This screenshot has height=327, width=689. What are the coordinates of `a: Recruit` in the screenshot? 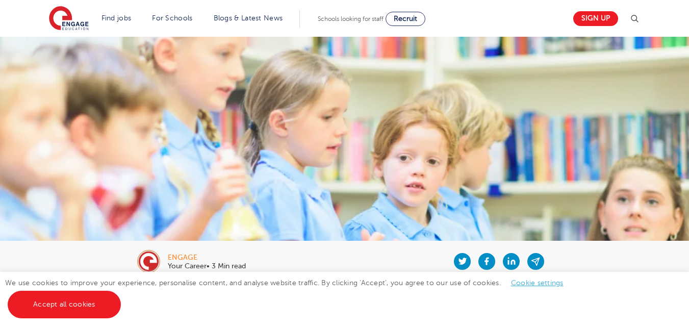 It's located at (405, 19).